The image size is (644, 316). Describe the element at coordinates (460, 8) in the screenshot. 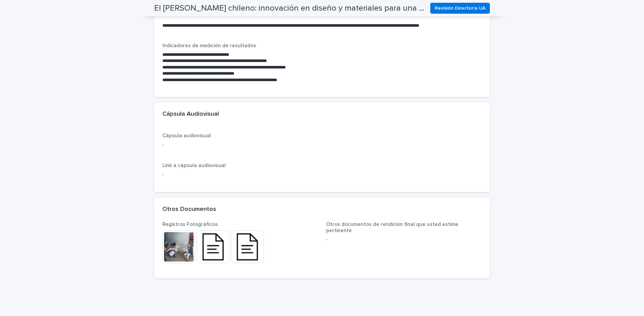

I see `button: Revisión Director/a UA` at that location.